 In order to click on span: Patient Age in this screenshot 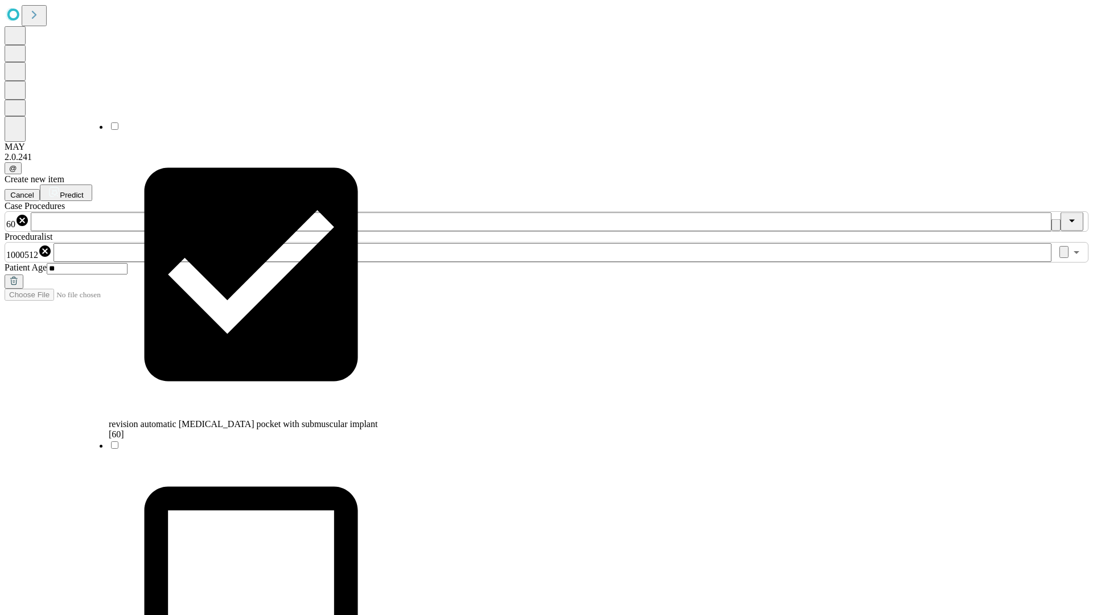, I will do `click(26, 267)`.